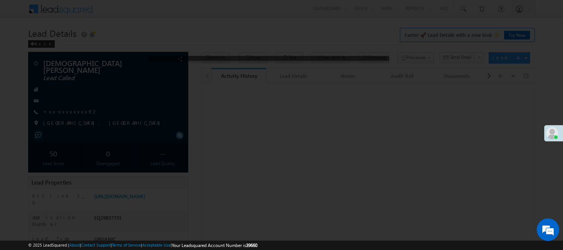 This screenshot has width=563, height=250. I want to click on a: Contact Support, so click(96, 244).